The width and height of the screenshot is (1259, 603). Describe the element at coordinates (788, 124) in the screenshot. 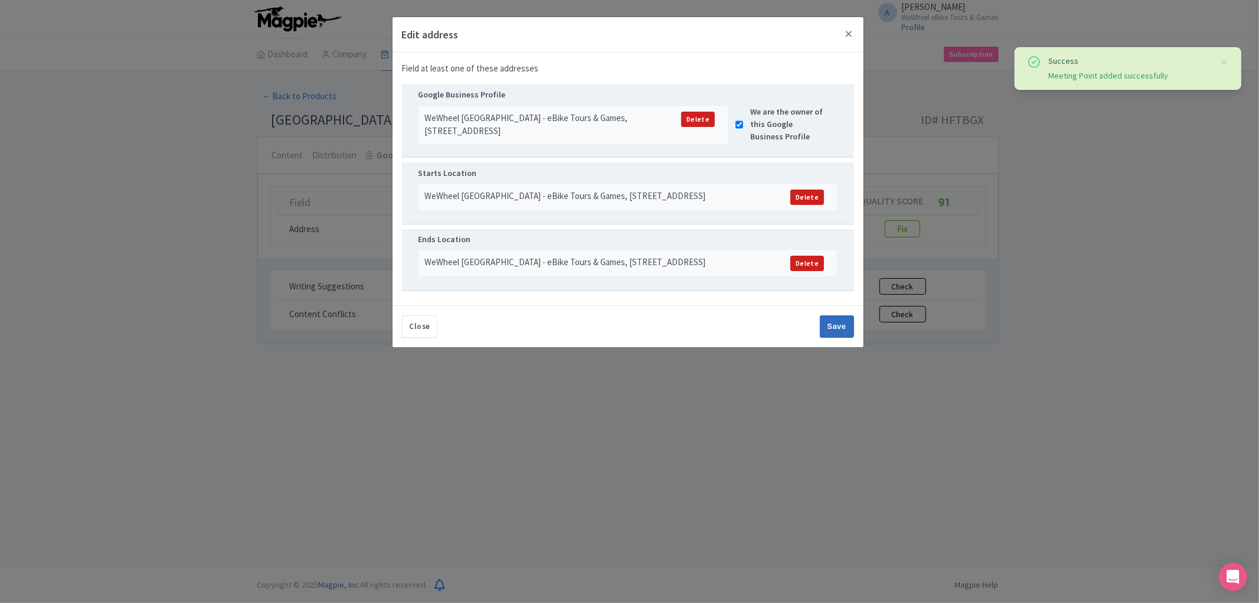

I see `label: We are the owner of this Google Business Profile` at that location.